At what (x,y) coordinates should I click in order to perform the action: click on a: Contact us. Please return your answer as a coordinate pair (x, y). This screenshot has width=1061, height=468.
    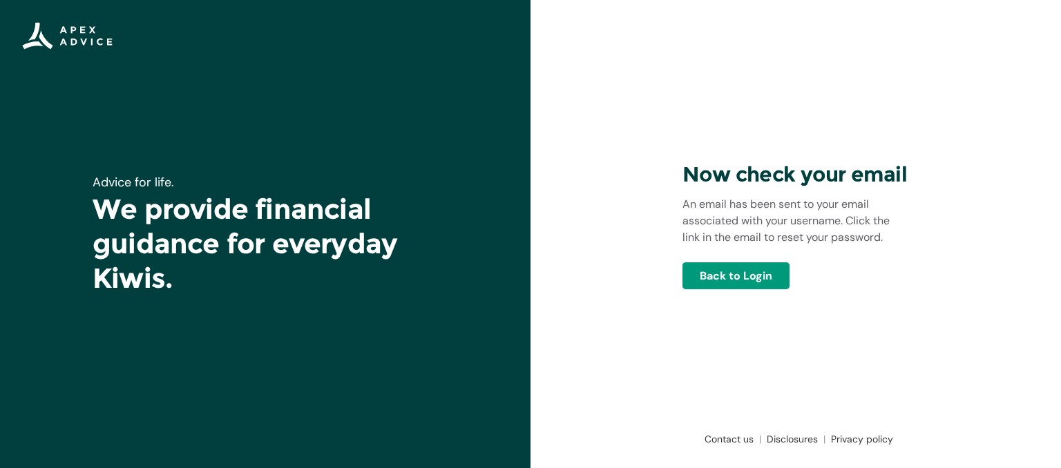
    Looking at the image, I should click on (730, 439).